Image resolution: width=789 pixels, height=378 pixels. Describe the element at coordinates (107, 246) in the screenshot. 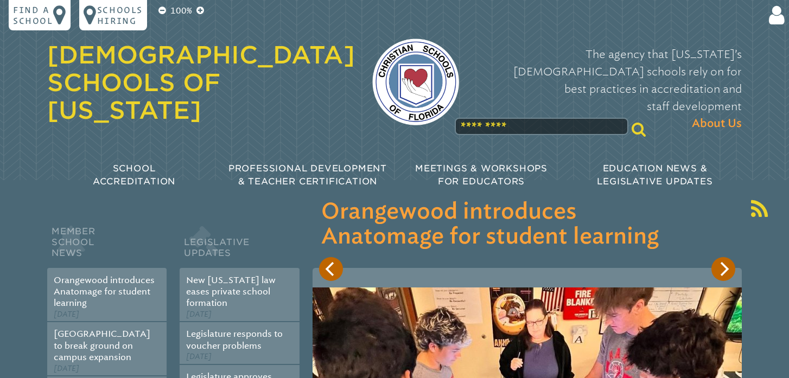

I see `h2: Member School News` at that location.